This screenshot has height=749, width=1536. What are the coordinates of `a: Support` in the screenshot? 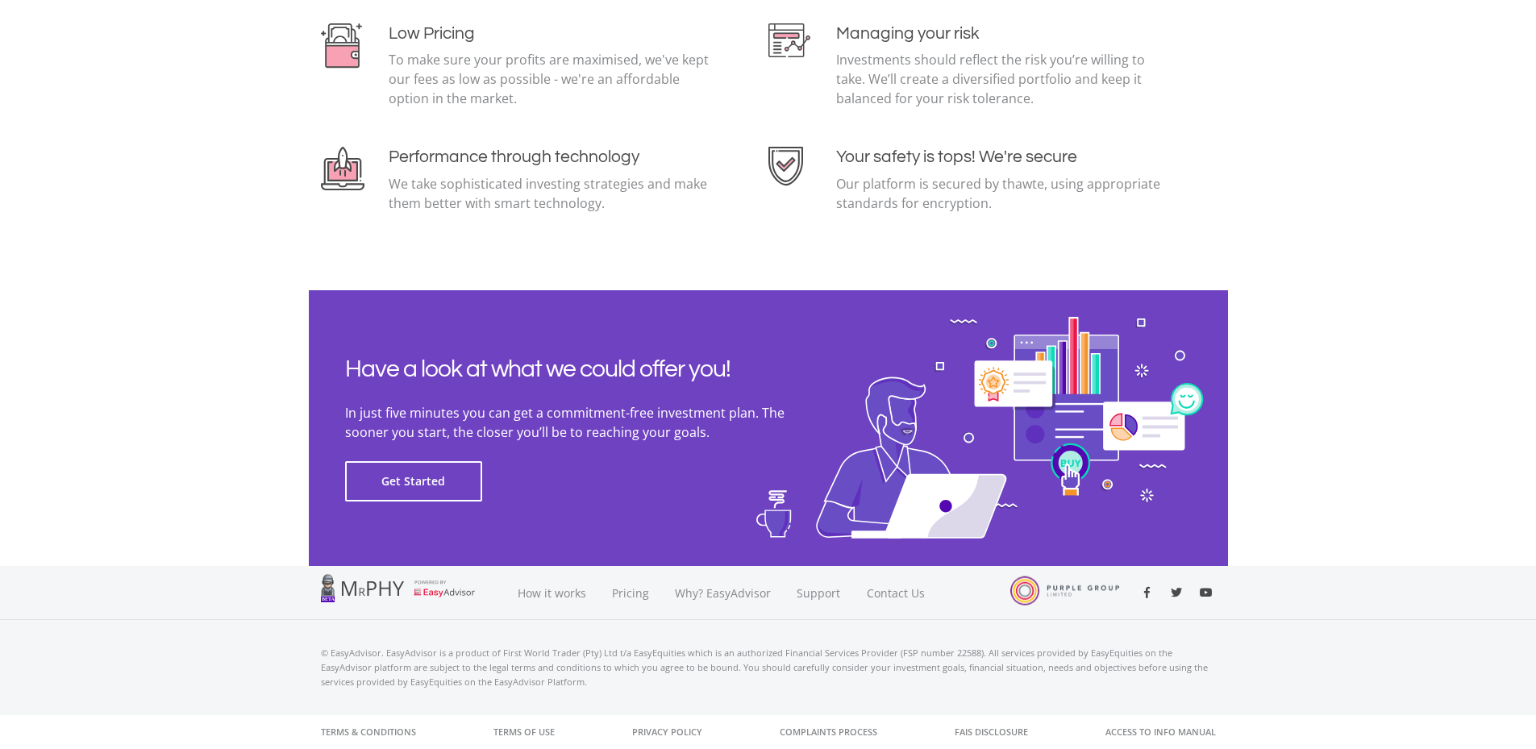 It's located at (818, 592).